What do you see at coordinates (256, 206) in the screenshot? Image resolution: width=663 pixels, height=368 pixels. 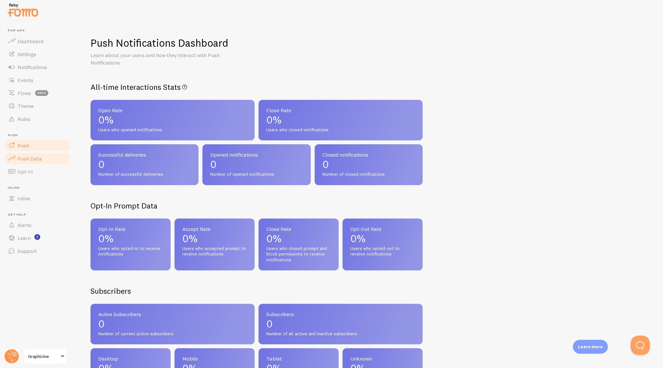 I see `h2: Opt-In Prompt Data` at bounding box center [256, 206].